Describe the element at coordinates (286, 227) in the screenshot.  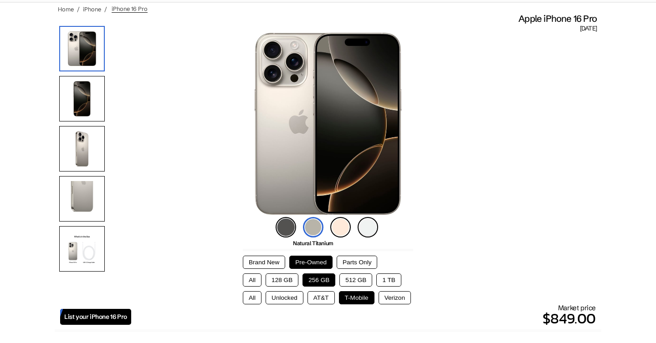
I see `img: black-titanium-icon` at that location.